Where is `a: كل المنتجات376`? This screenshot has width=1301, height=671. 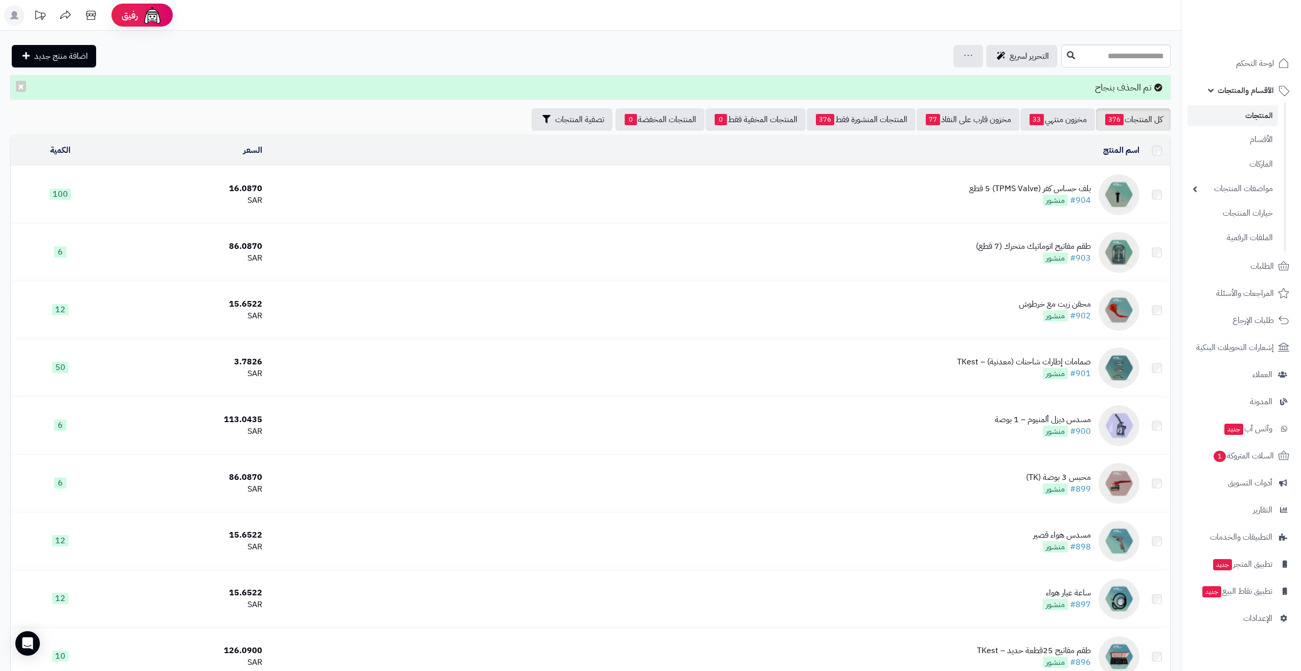
a: كل المنتجات376 is located at coordinates (1134, 120).